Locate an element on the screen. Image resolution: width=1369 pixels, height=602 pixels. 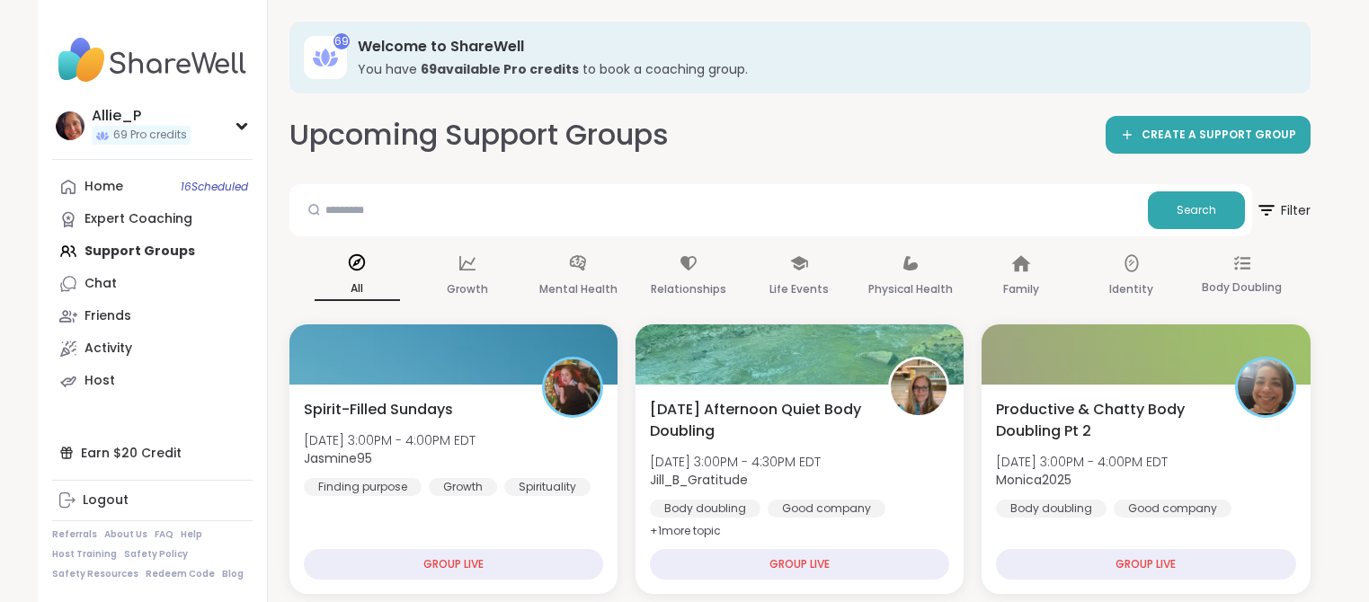
p: All is located at coordinates (357, 290).